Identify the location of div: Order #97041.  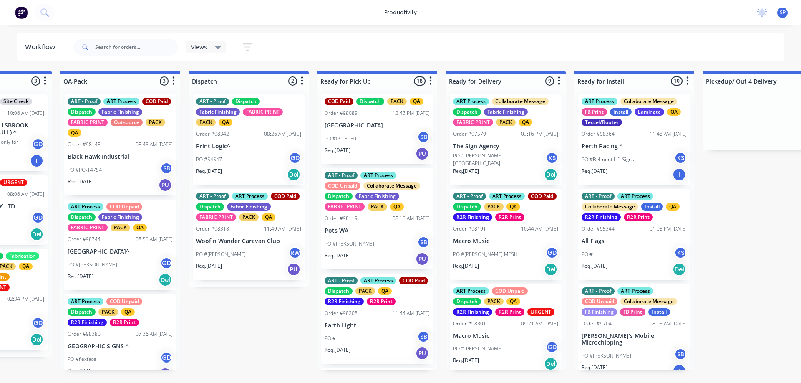
(598, 323).